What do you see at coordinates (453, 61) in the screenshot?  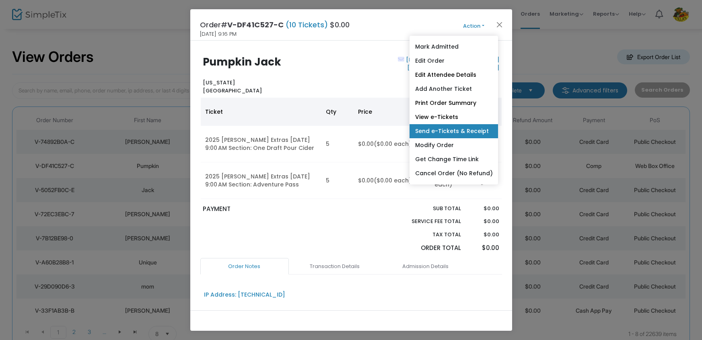 I see `a: Edit Order` at bounding box center [453, 61].